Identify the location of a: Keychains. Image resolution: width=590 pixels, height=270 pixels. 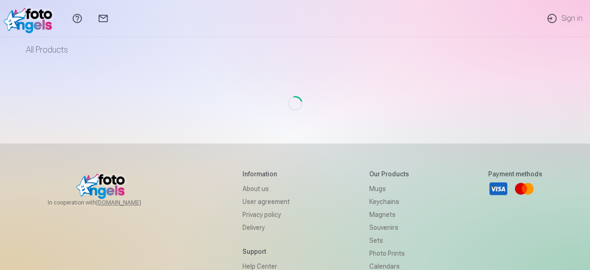
(389, 202).